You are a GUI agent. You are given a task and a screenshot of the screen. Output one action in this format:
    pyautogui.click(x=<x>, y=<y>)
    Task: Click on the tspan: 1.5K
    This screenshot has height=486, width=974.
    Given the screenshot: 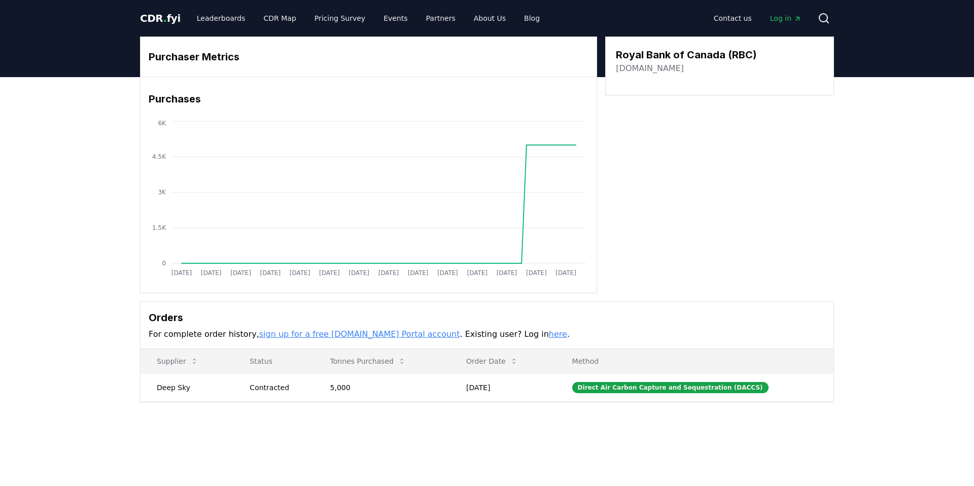 What is the action you would take?
    pyautogui.click(x=159, y=228)
    